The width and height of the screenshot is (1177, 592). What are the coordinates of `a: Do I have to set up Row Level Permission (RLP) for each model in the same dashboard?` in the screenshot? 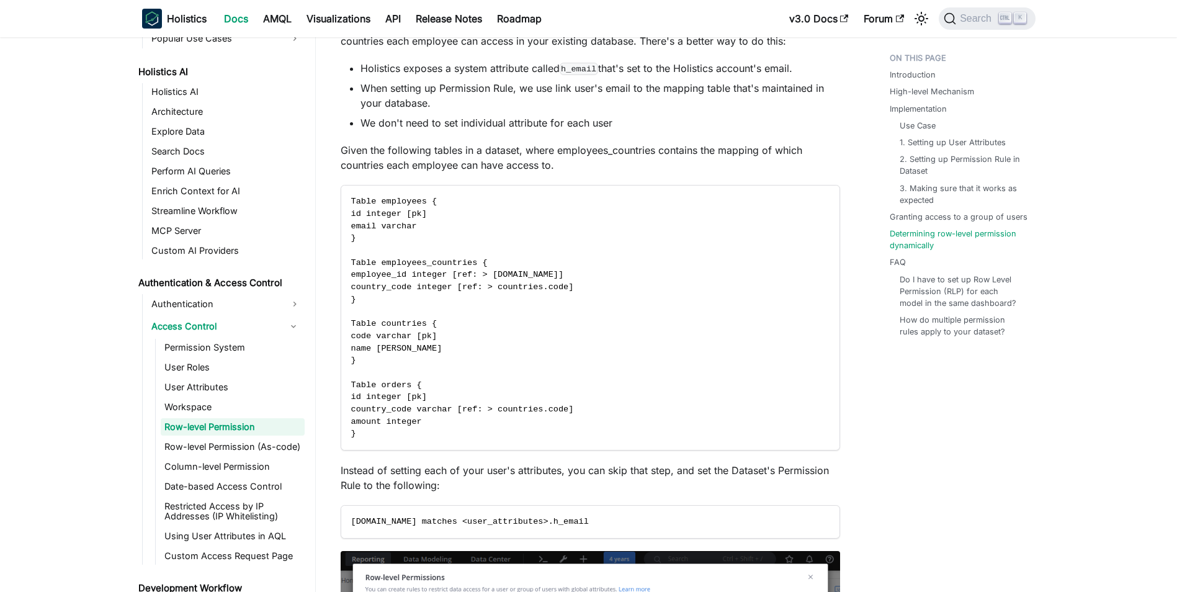 It's located at (961, 292).